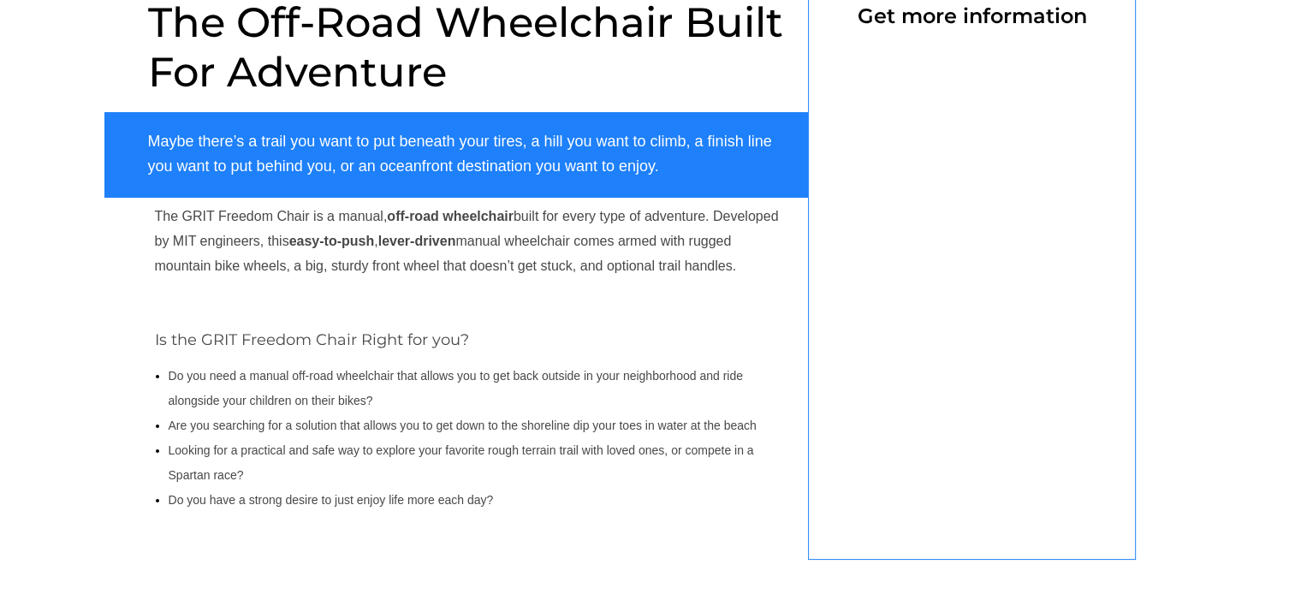 This screenshot has height=606, width=1295. I want to click on strong: off-road wheelchair, so click(450, 216).